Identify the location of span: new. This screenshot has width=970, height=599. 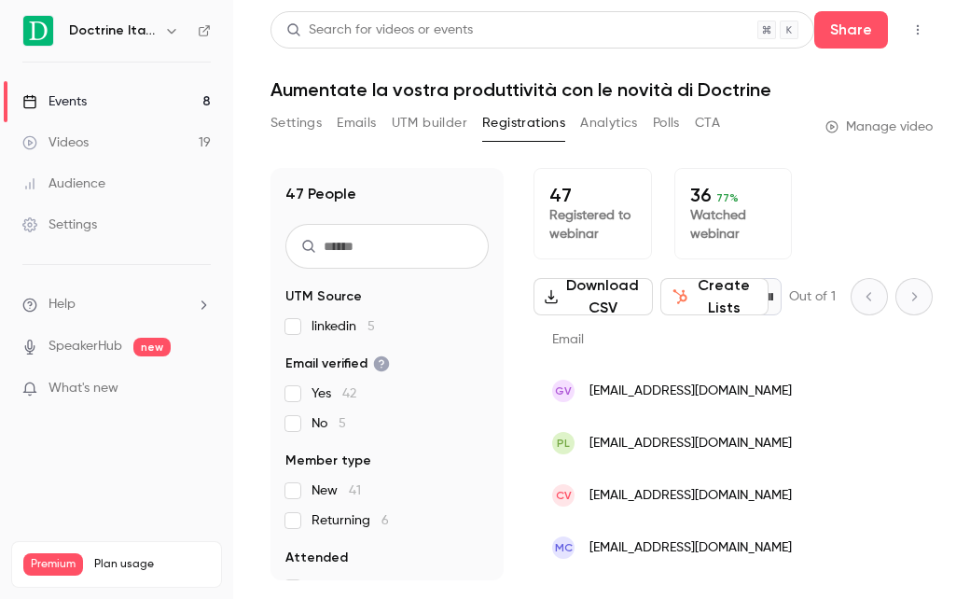
(152, 347).